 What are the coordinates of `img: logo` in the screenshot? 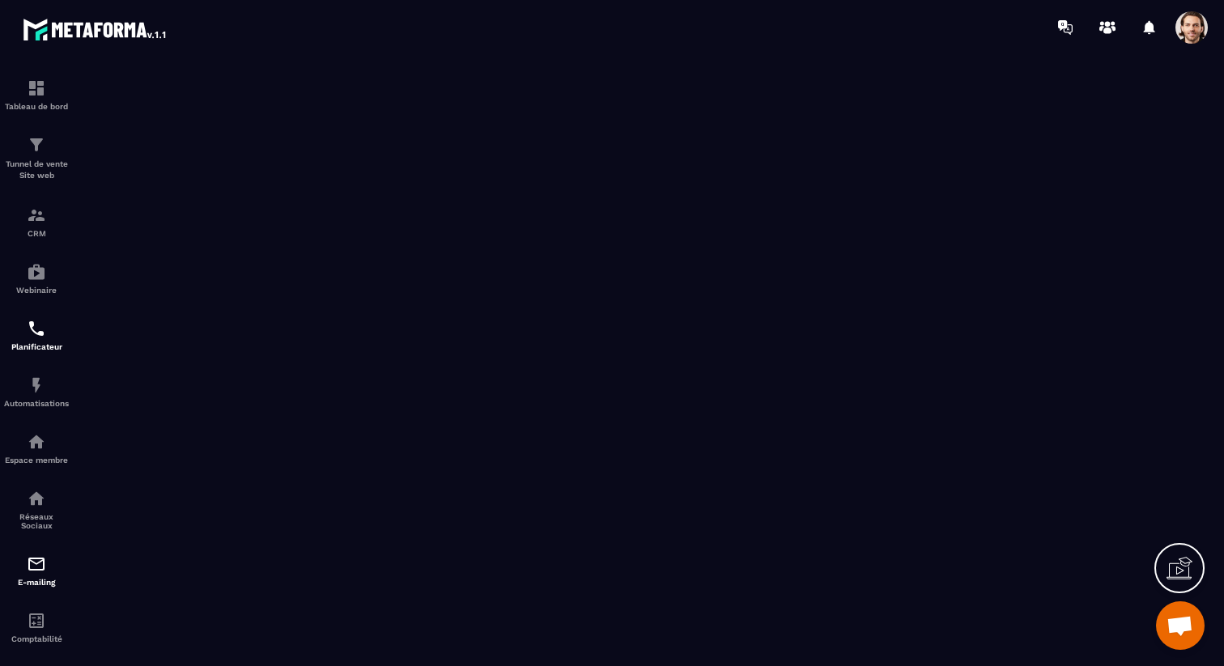 It's located at (96, 29).